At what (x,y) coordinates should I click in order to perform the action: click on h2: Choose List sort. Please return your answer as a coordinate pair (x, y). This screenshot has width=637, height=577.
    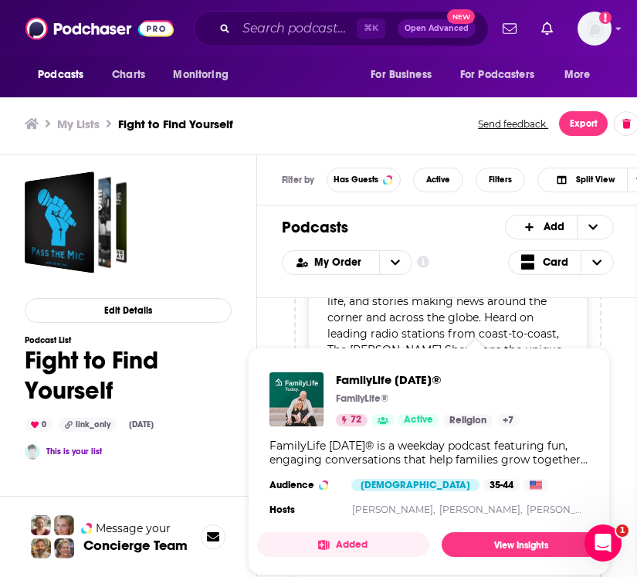
    Looking at the image, I should click on (347, 263).